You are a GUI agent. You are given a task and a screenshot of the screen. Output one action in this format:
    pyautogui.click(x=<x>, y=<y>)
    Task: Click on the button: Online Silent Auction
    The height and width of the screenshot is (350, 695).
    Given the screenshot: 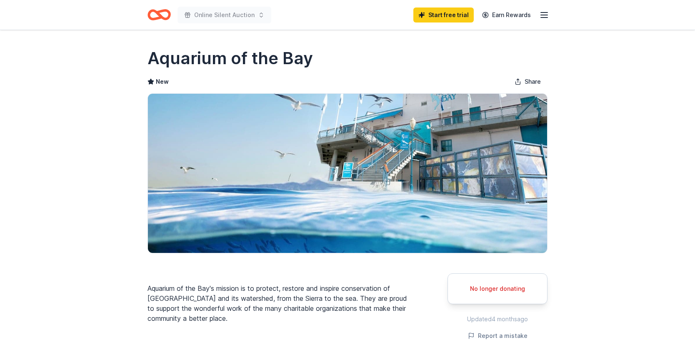 What is the action you would take?
    pyautogui.click(x=224, y=15)
    